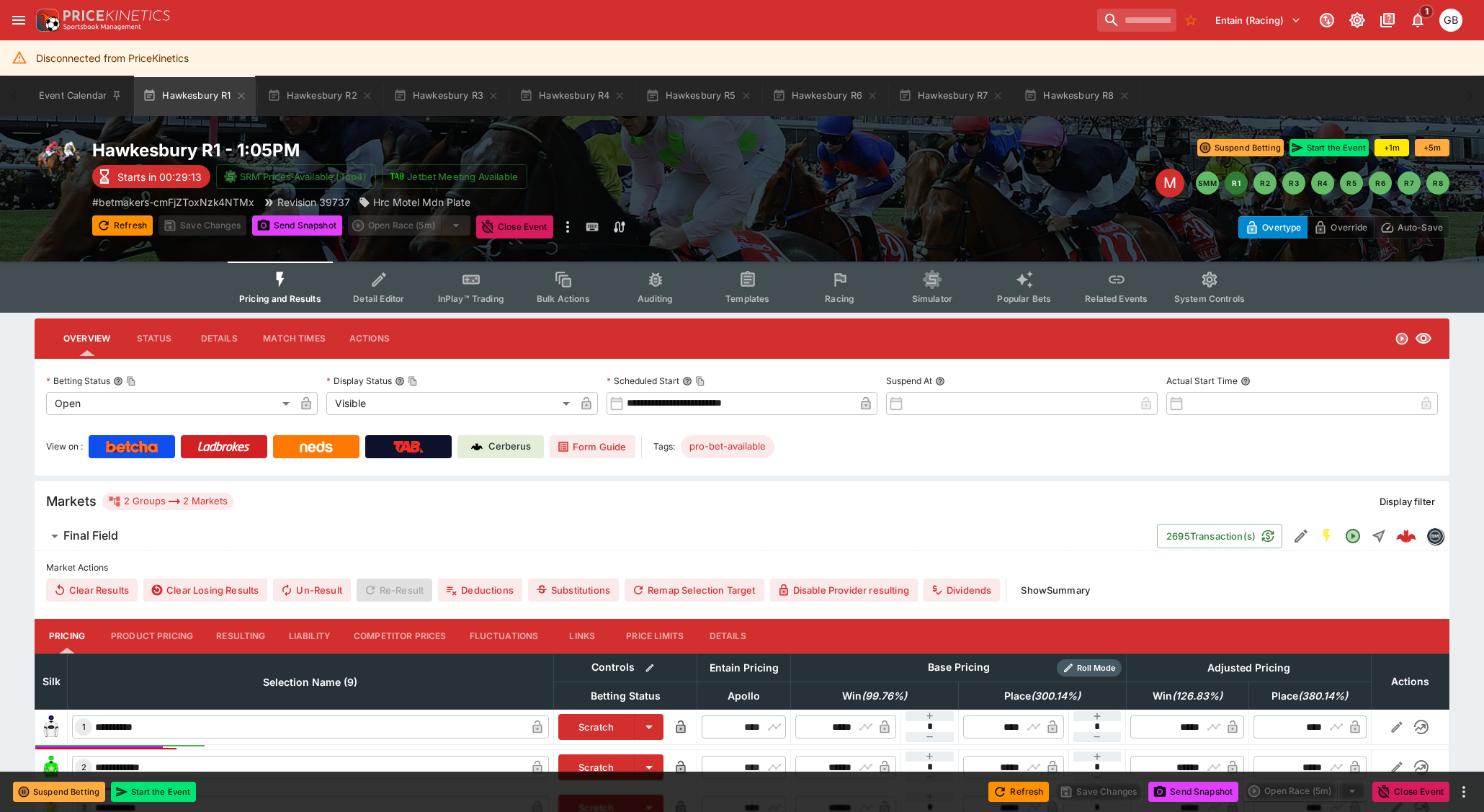 The width and height of the screenshot is (1484, 812). I want to click on svg: Visible, so click(1424, 338).